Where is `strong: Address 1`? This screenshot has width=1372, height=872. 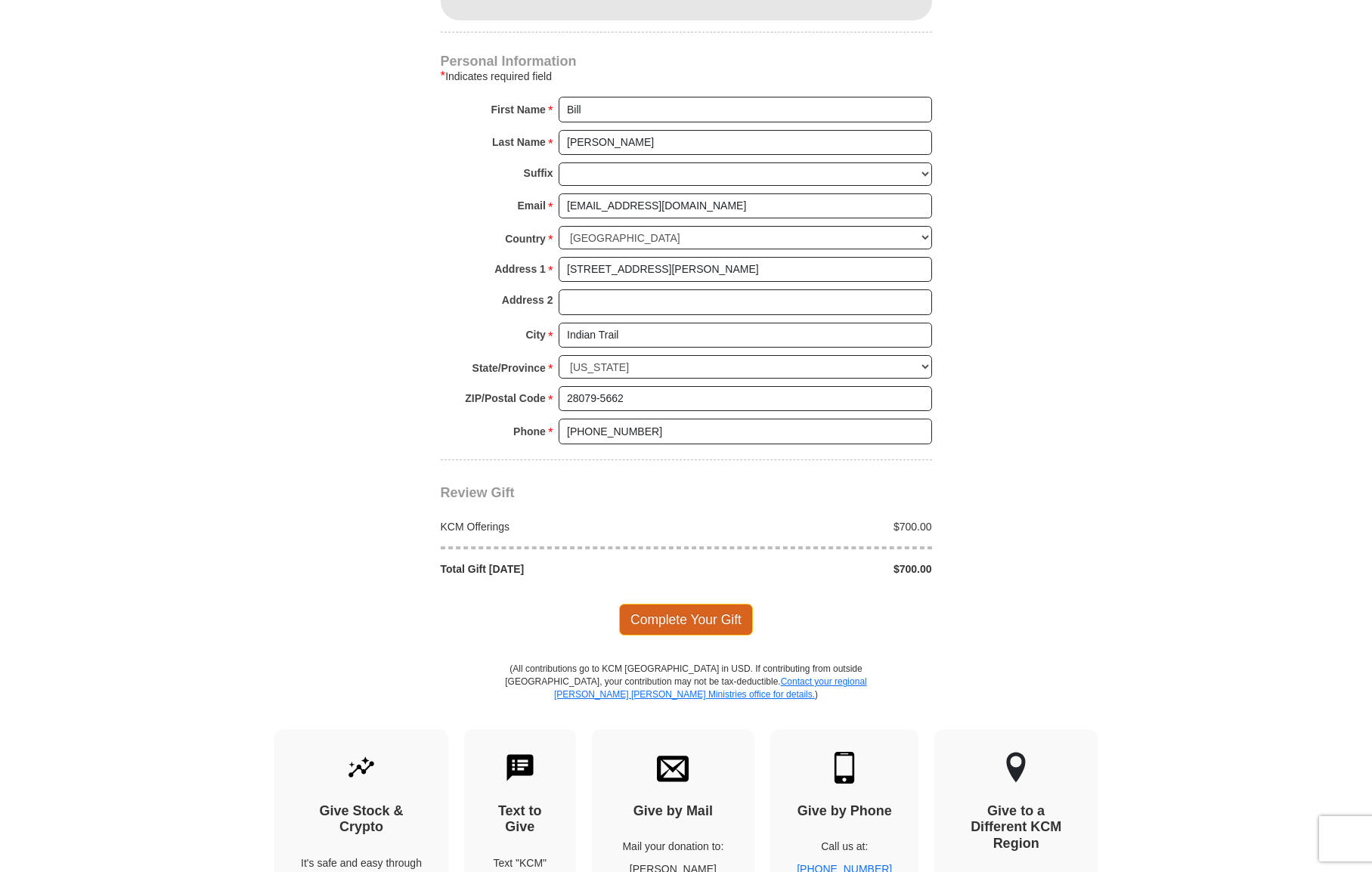 strong: Address 1 is located at coordinates (520, 269).